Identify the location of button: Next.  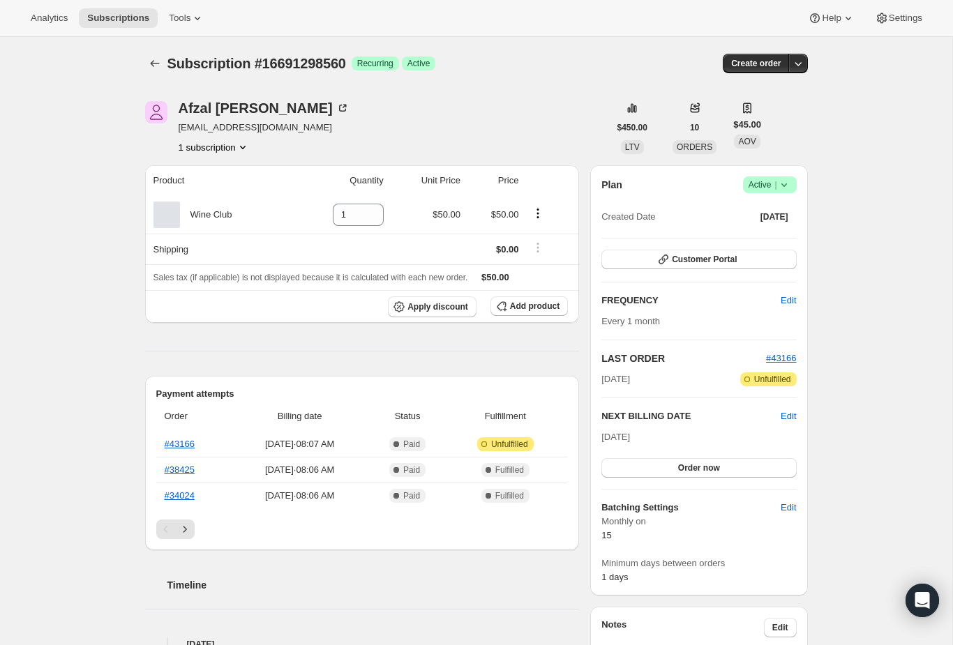
(185, 529).